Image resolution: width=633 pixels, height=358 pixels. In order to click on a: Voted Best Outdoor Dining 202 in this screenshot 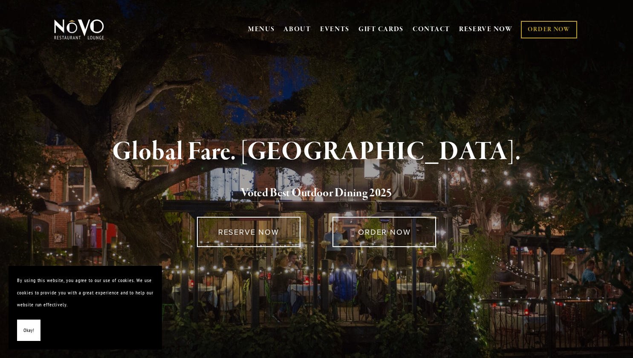, I will do `click(313, 194)`.